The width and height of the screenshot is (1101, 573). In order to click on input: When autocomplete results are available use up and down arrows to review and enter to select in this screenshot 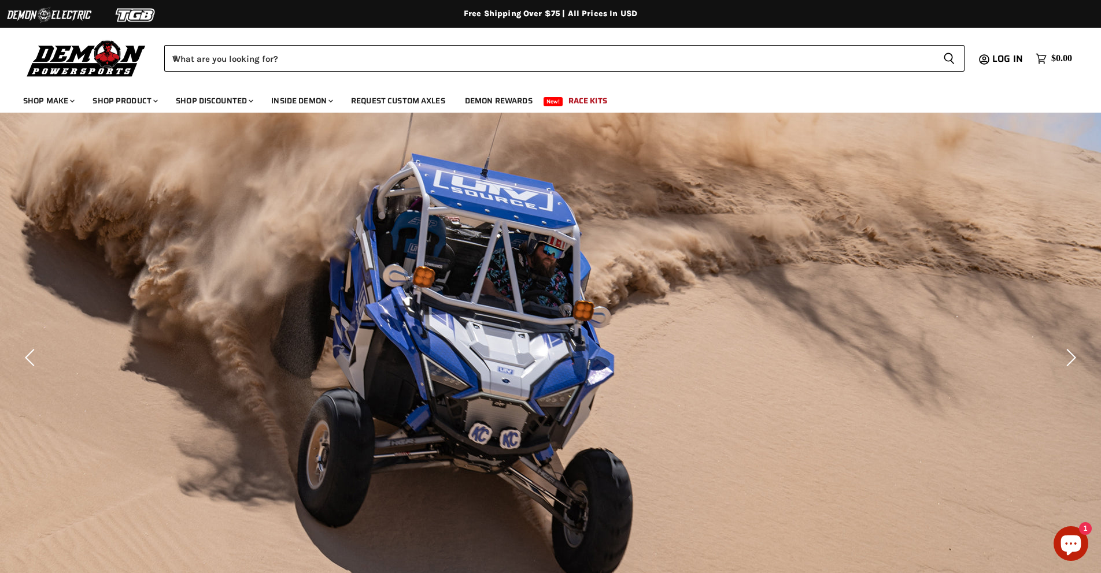, I will do `click(549, 58)`.